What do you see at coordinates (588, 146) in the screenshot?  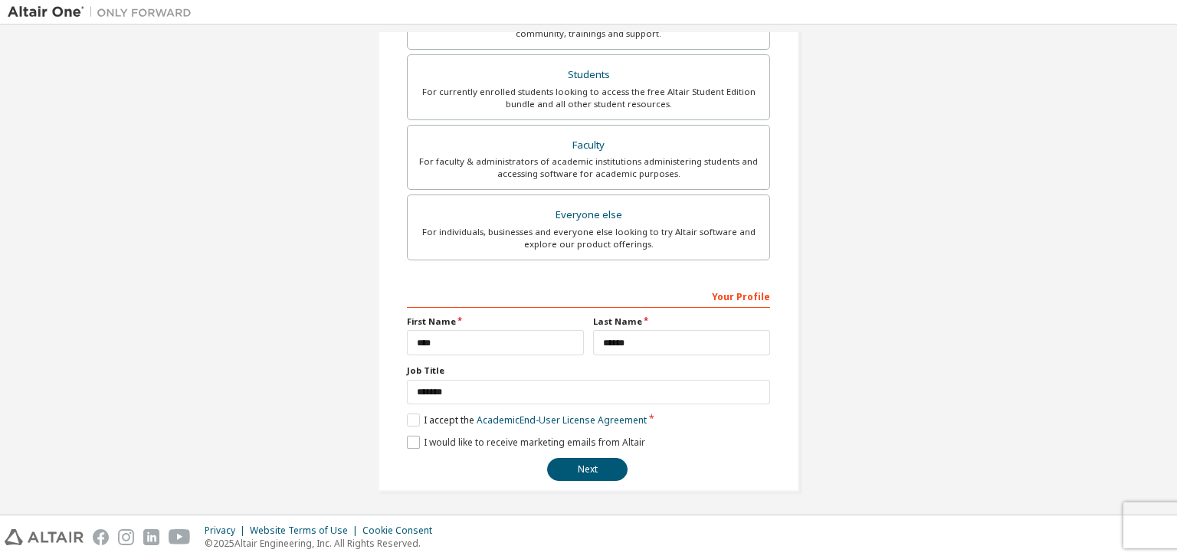 I see `div: Faculty` at bounding box center [588, 146].